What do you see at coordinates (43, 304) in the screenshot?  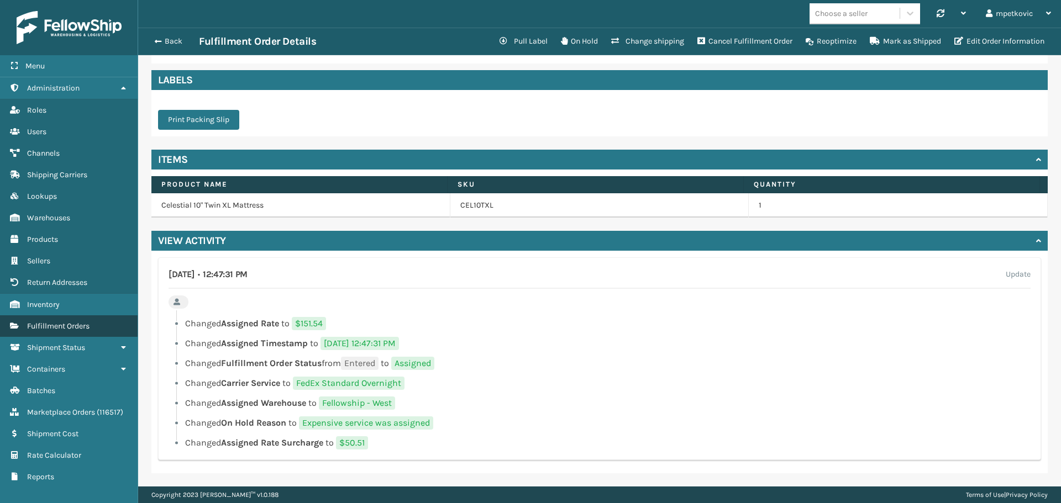 I see `span: Inventory` at bounding box center [43, 304].